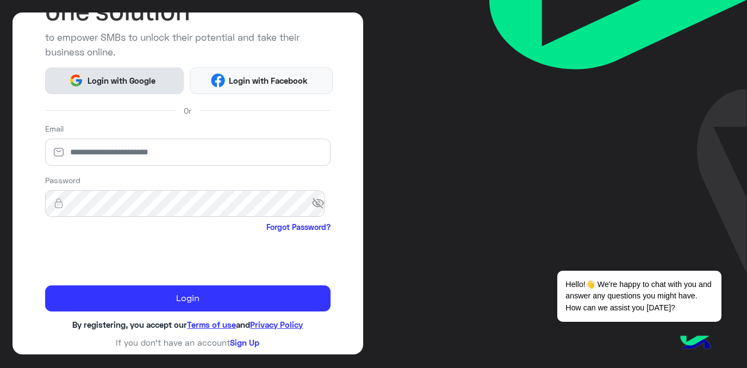 Image resolution: width=747 pixels, height=368 pixels. What do you see at coordinates (129, 324) in the screenshot?
I see `span: By registering, you accept our` at bounding box center [129, 324].